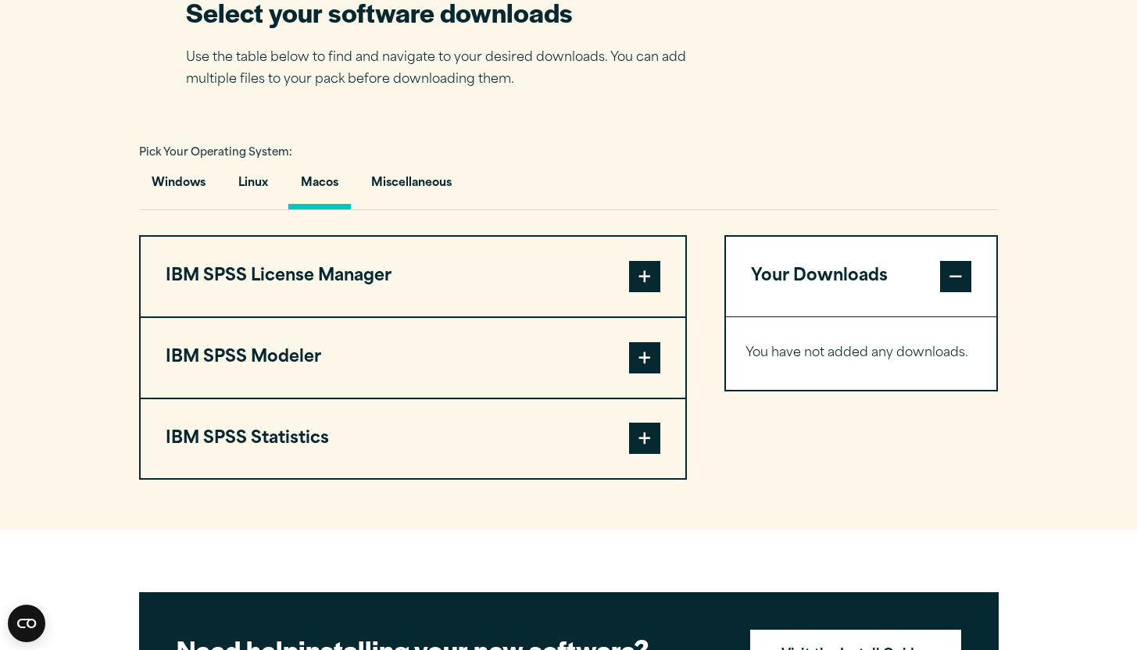 The image size is (1137, 650). What do you see at coordinates (27, 623) in the screenshot?
I see `button: Open CMP widget` at bounding box center [27, 623].